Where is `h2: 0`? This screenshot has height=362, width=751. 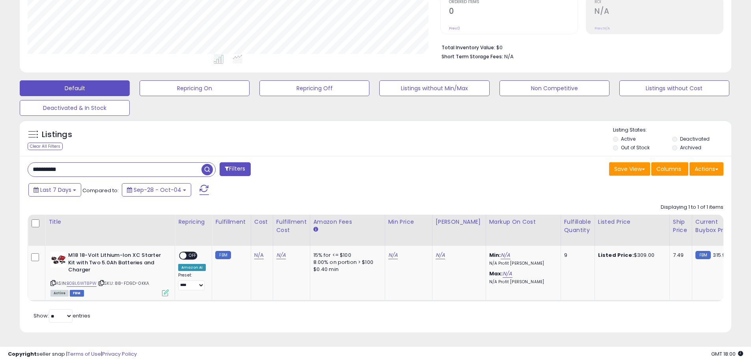
h2: 0 is located at coordinates (513, 12).